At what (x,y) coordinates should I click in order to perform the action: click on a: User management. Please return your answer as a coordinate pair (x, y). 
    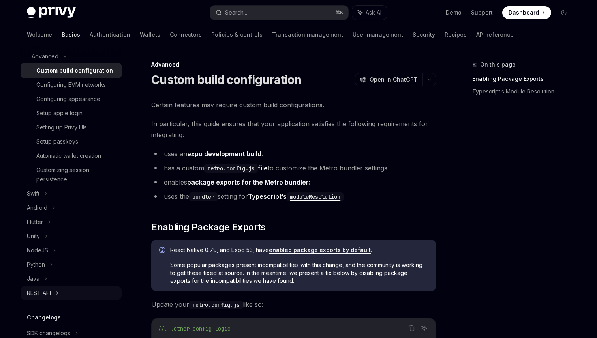
    Looking at the image, I should click on (378, 35).